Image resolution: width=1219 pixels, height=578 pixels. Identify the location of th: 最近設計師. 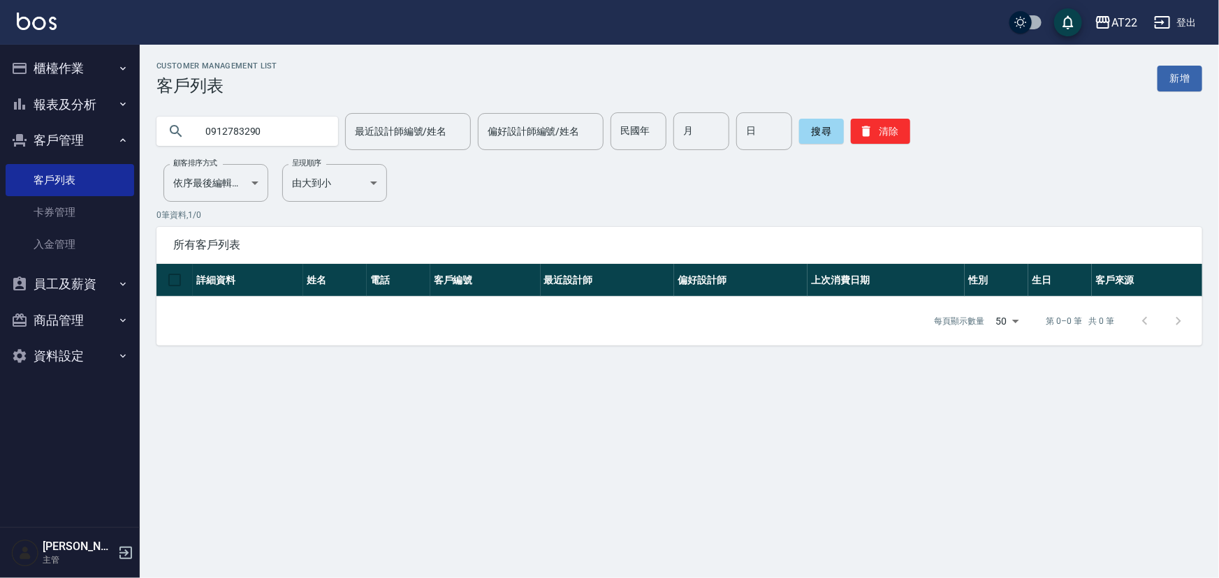
(607, 280).